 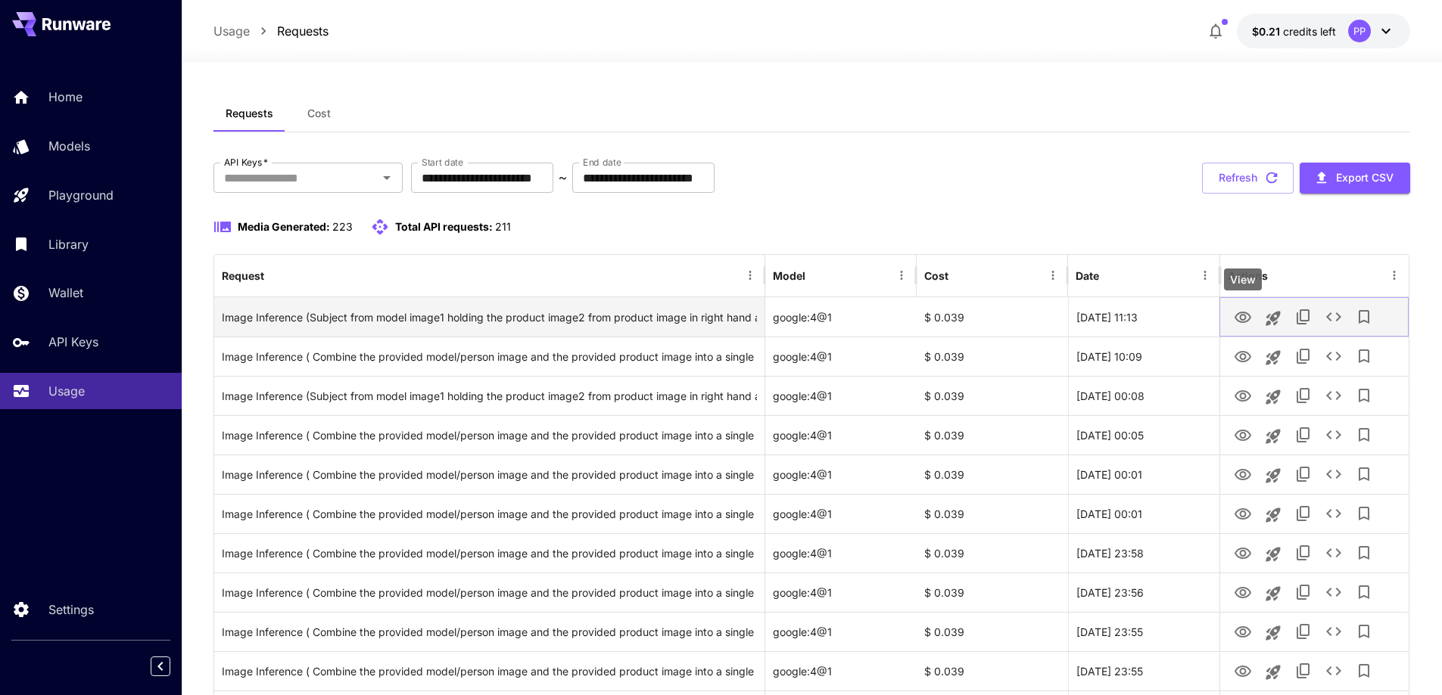 I want to click on button: $0.2139PP, so click(x=1323, y=31).